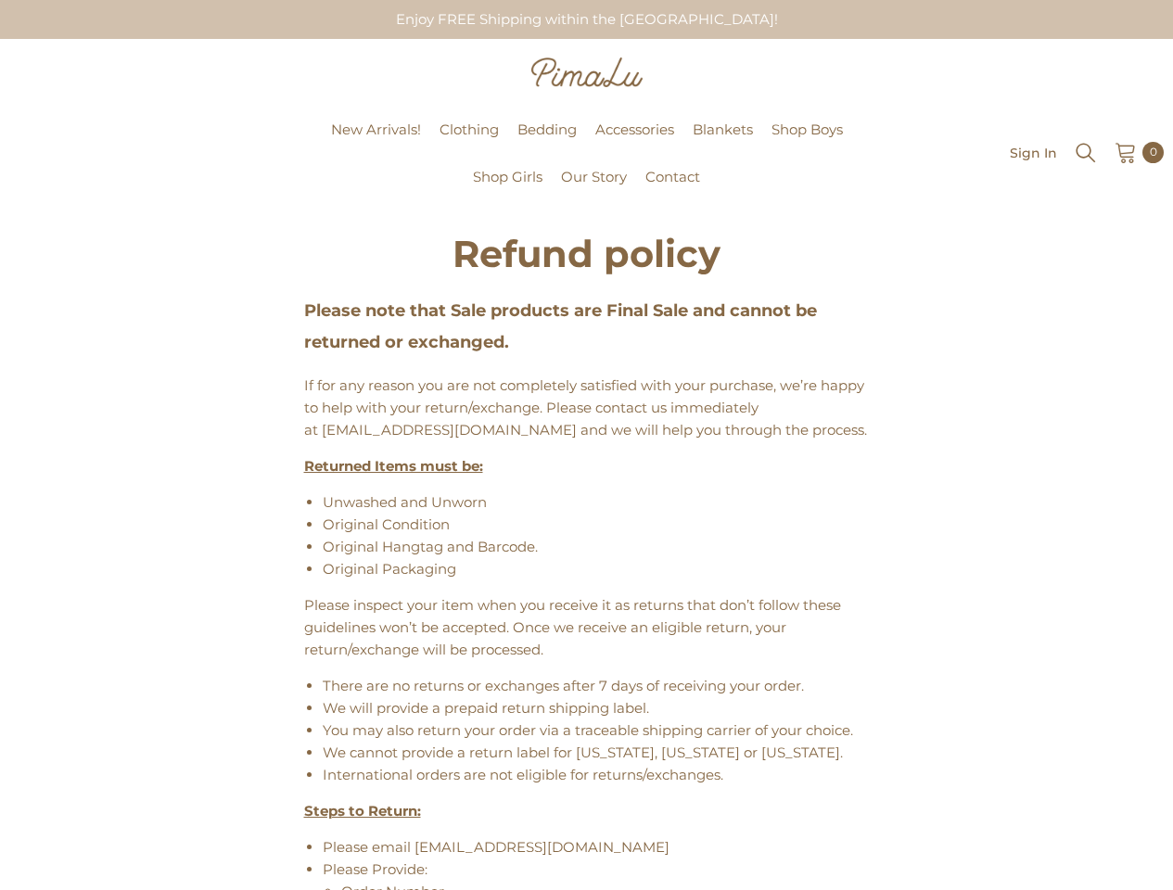 The height and width of the screenshot is (890, 1173). Describe the element at coordinates (596, 686) in the screenshot. I see `li: There are no returns or exchanges after 7 days of receiving your order.` at that location.